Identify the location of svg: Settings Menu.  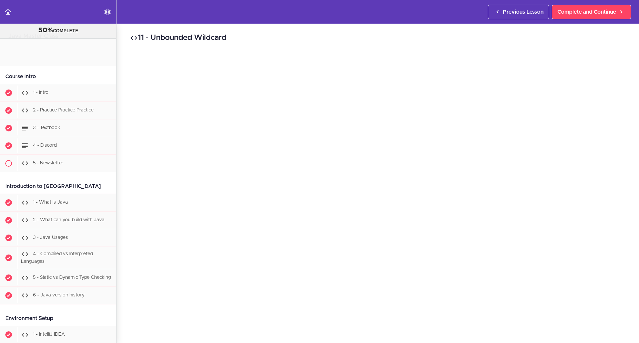
(108, 12).